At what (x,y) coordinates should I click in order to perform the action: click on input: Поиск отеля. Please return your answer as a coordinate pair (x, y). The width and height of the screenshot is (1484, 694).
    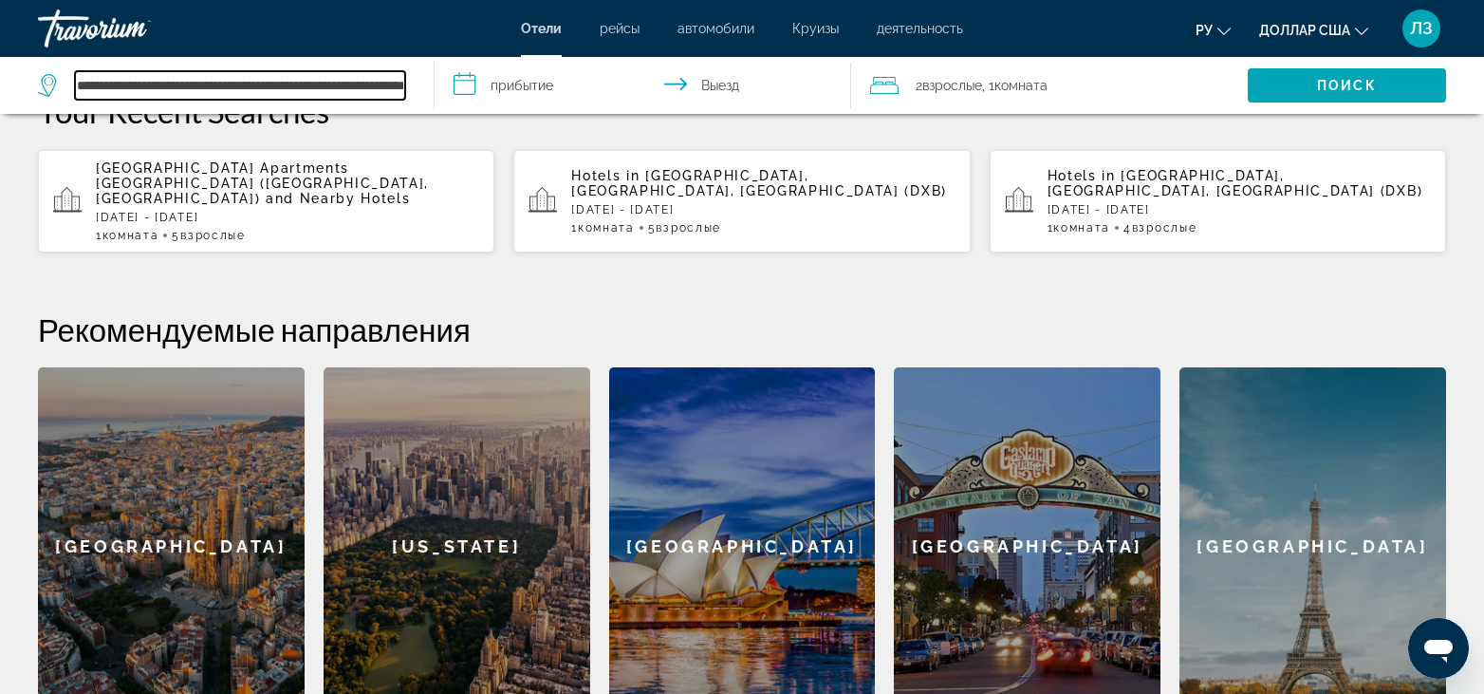
    Looking at the image, I should click on (240, 85).